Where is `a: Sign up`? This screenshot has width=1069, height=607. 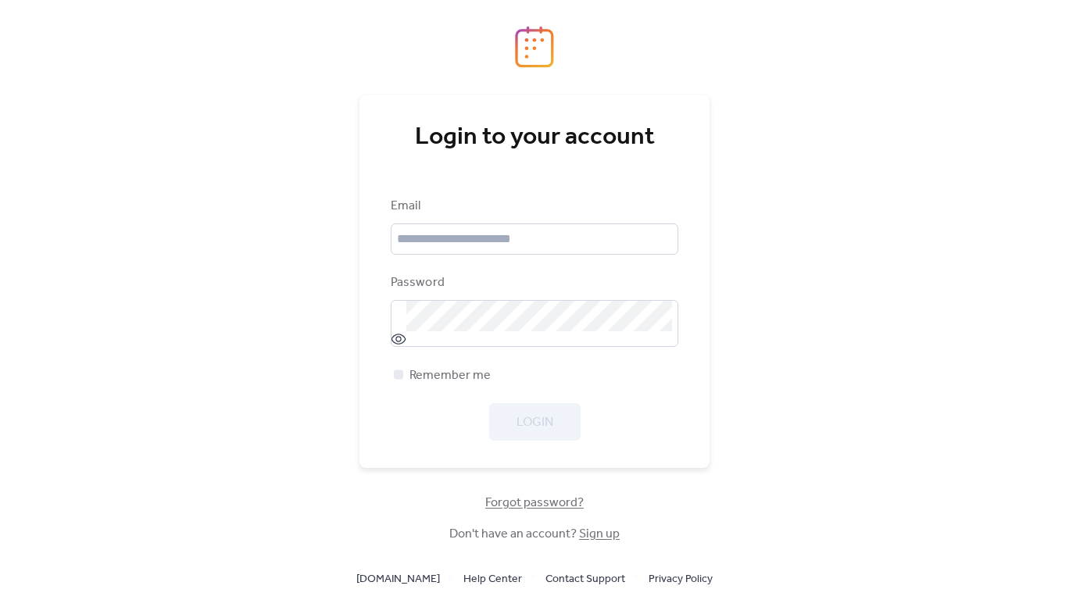 a: Sign up is located at coordinates (600, 534).